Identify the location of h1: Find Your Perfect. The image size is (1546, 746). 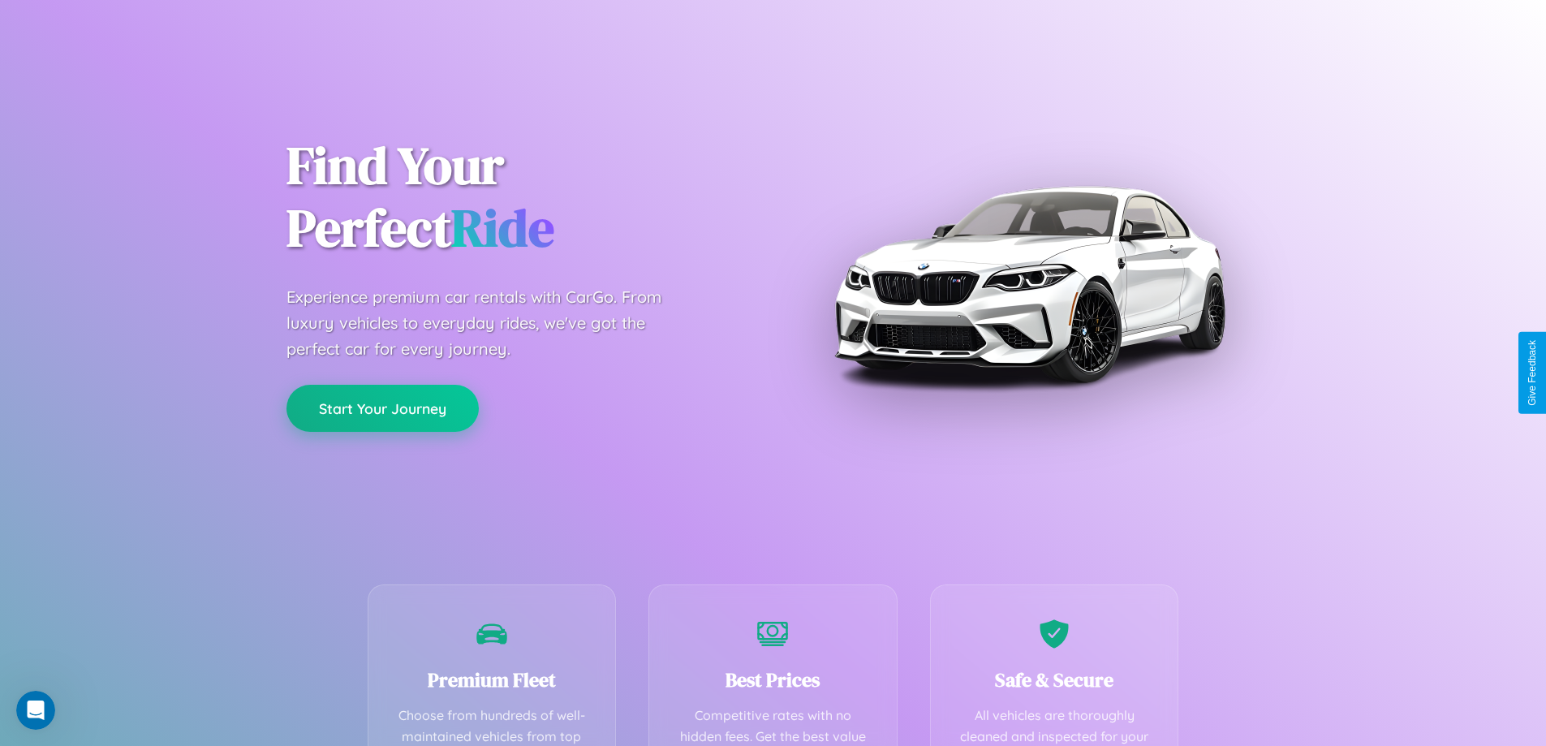
(518, 197).